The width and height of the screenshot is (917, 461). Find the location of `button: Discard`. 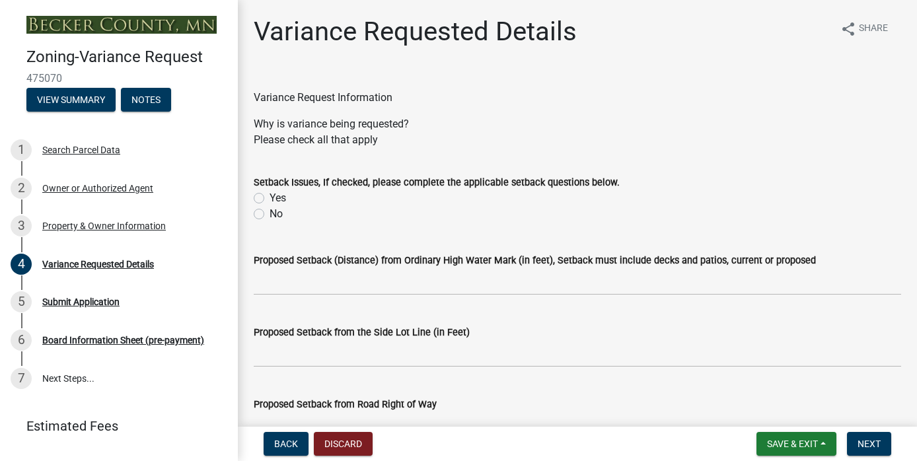

button: Discard is located at coordinates (343, 444).